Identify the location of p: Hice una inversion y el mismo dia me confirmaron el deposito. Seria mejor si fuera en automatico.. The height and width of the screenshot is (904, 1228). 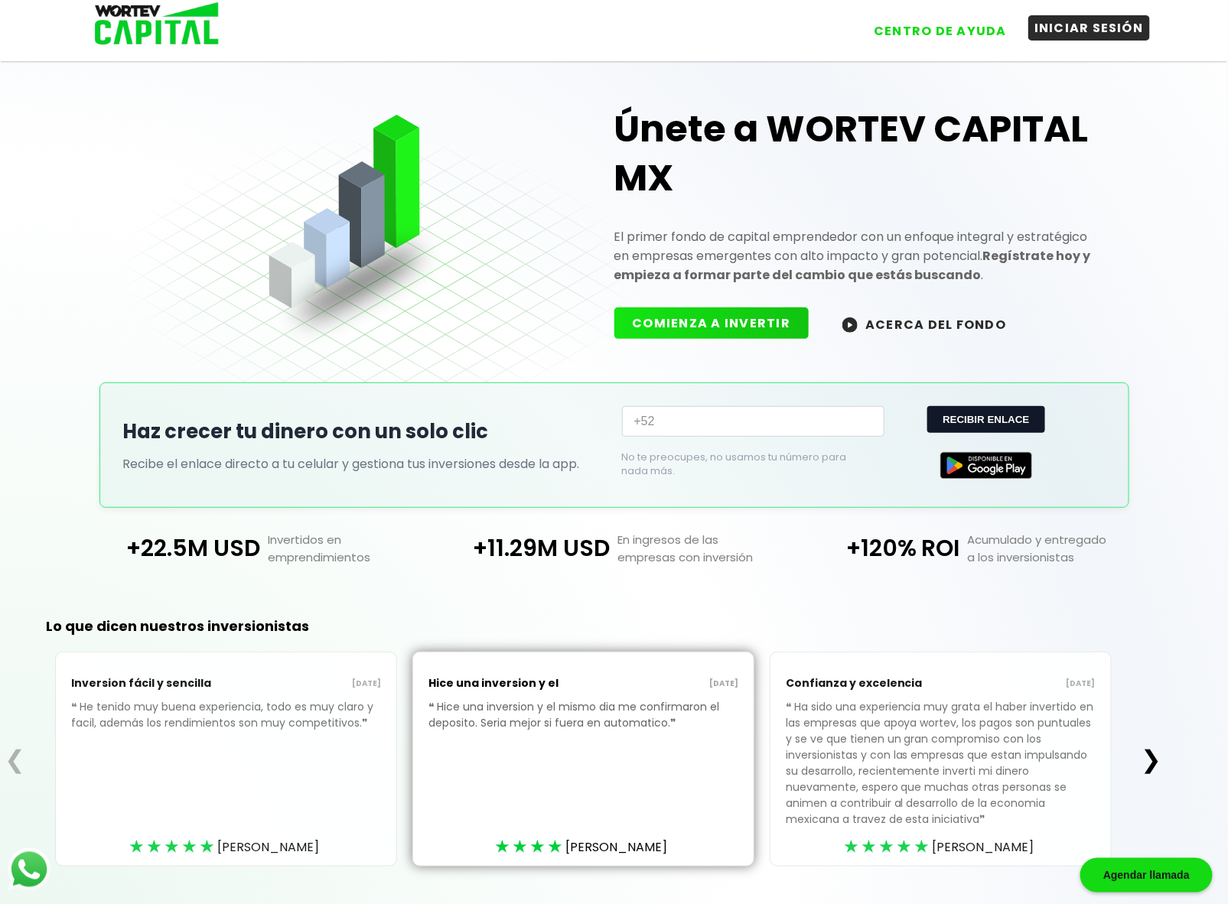
(583, 727).